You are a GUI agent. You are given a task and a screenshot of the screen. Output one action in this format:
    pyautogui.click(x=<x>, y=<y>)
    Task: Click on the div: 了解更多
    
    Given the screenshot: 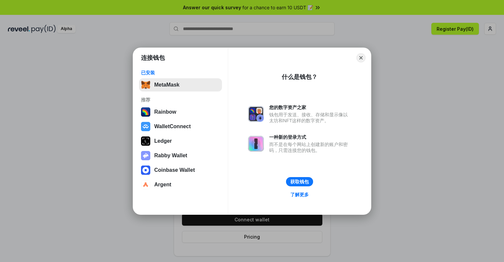 What is the action you would take?
    pyautogui.click(x=299, y=194)
    